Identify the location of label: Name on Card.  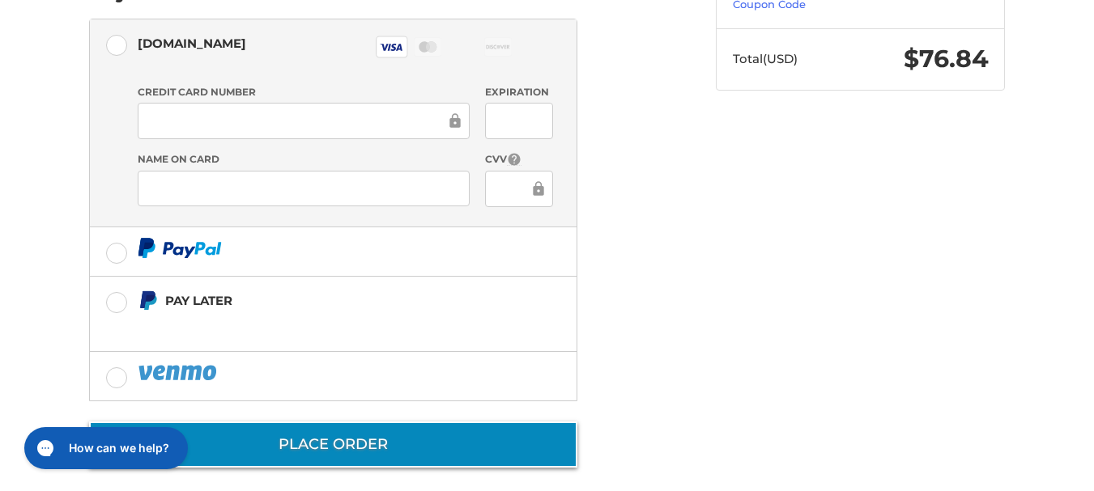
(304, 159).